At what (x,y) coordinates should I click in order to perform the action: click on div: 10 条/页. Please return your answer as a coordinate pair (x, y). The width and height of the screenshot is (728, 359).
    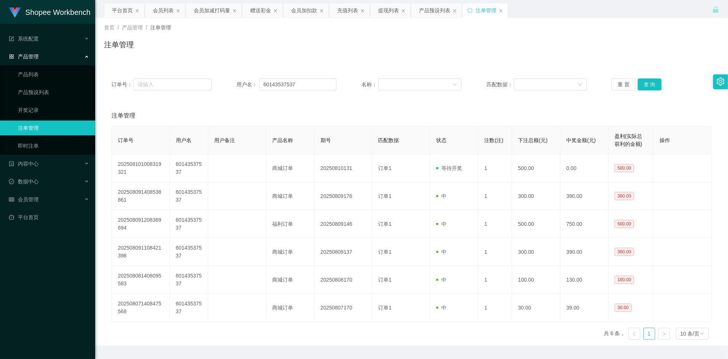
    Looking at the image, I should click on (689, 333).